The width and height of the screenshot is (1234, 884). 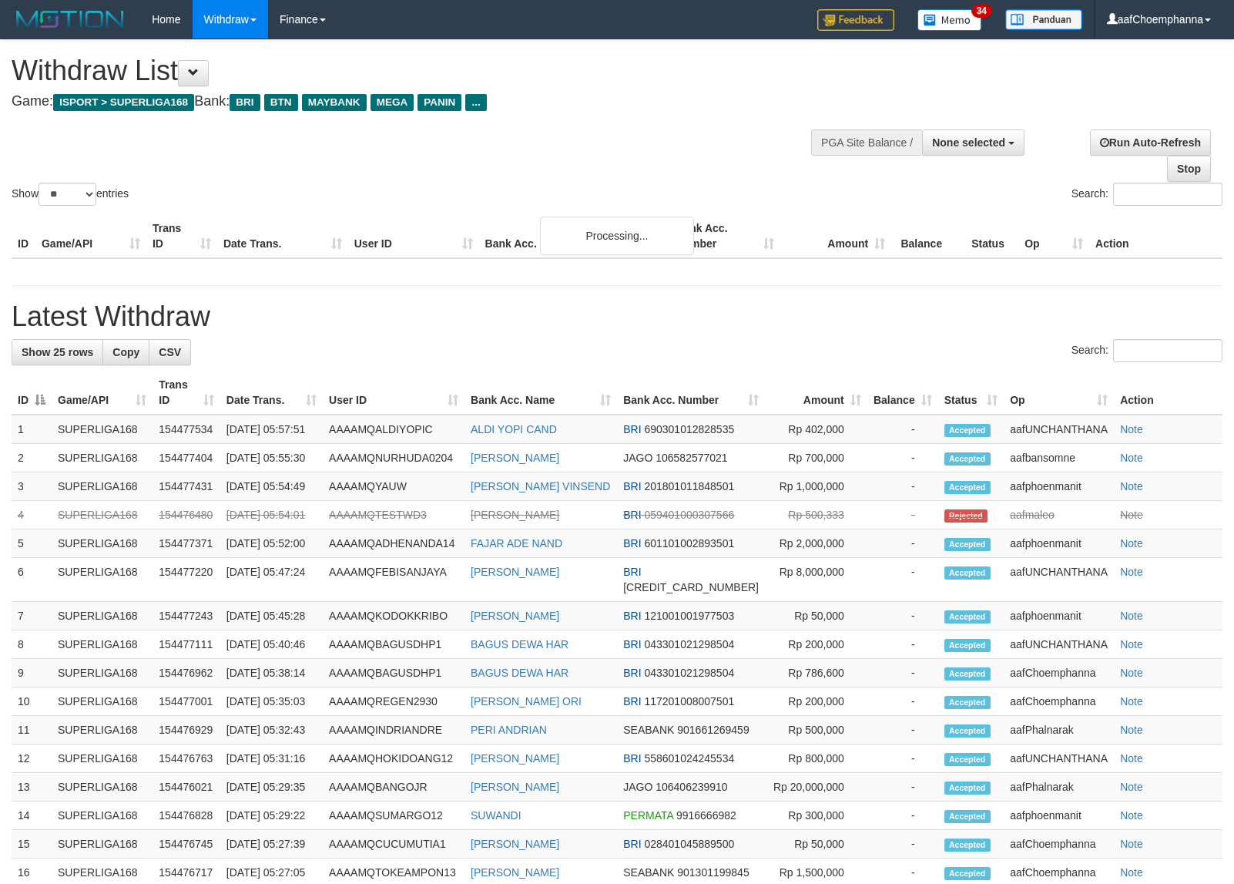 What do you see at coordinates (23, 236) in the screenshot?
I see `th: ID` at bounding box center [23, 236].